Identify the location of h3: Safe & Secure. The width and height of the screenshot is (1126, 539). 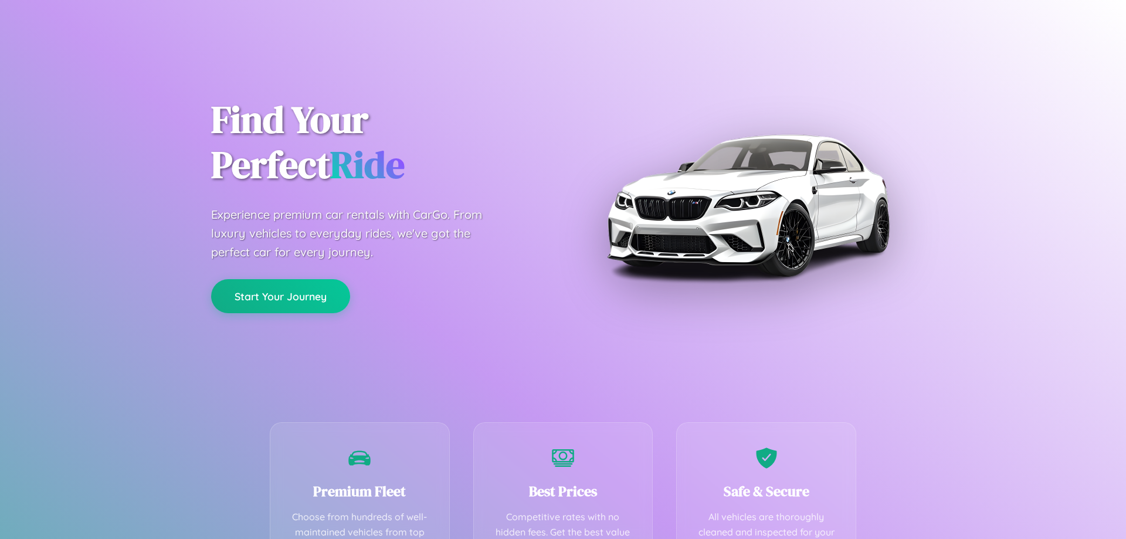
(766, 491).